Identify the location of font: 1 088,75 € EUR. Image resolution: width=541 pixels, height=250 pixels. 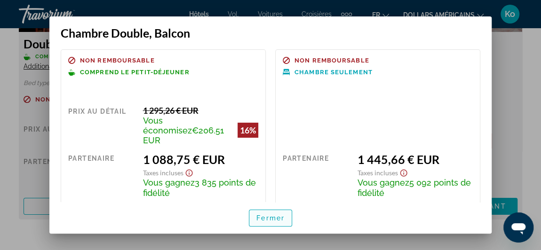
(184, 160).